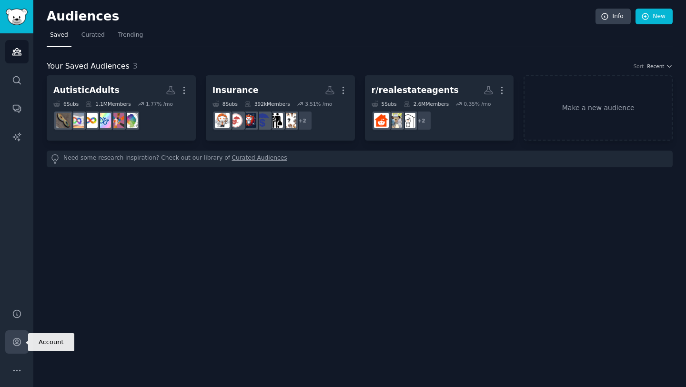 The width and height of the screenshot is (686, 387). What do you see at coordinates (121, 108) in the screenshot?
I see `a: AutisticAdults6Subs1.1MMembers1.77% /moAuDHDWomenAutismInWomenAutisticWithADHDautismneurodiversit...` at bounding box center [121, 108].